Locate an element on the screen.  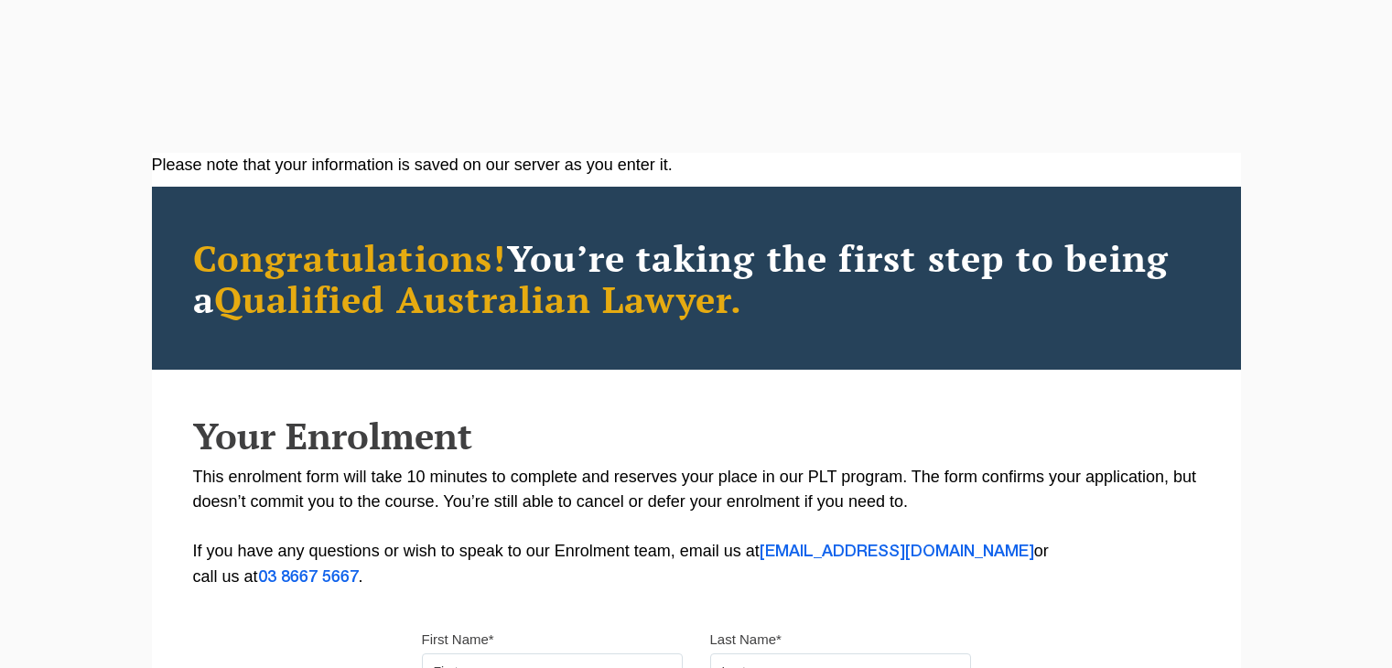
span: Qualified Australian Lawyer. is located at coordinates (479, 298).